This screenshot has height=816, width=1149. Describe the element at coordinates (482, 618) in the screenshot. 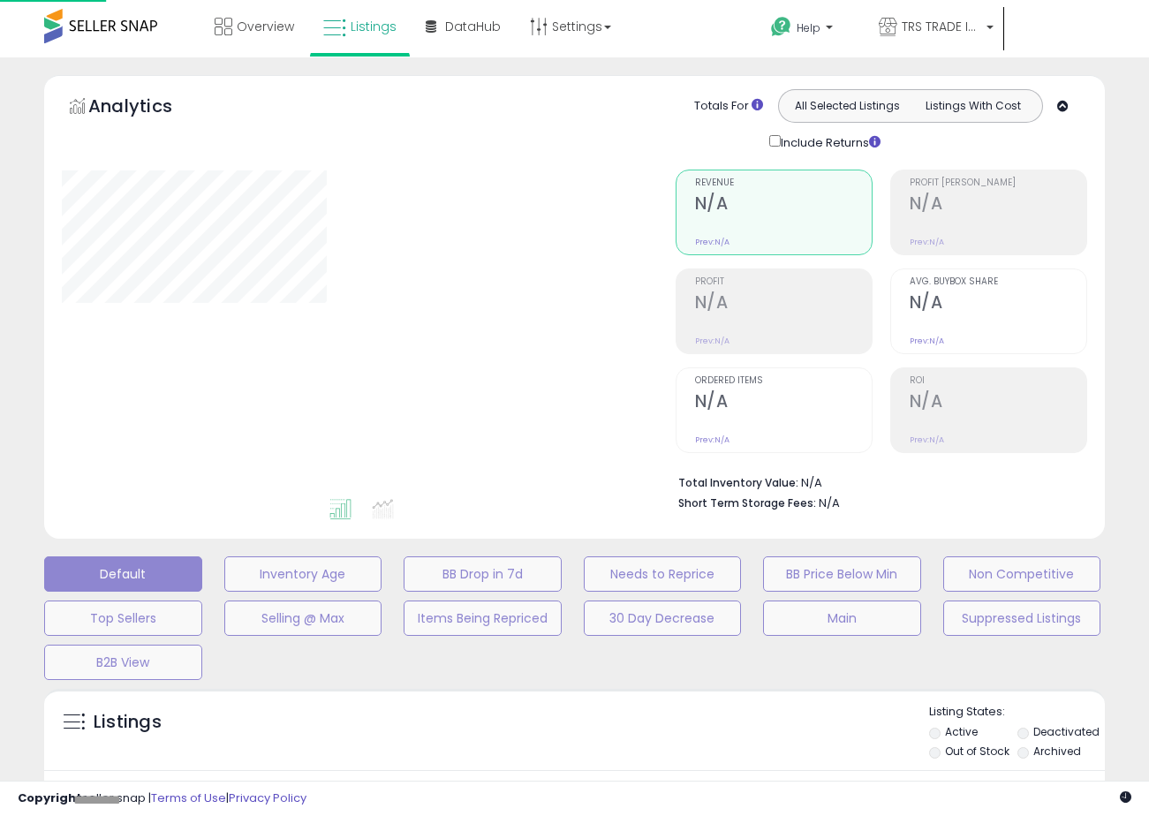

I see `button: Items Being Repriced` at that location.